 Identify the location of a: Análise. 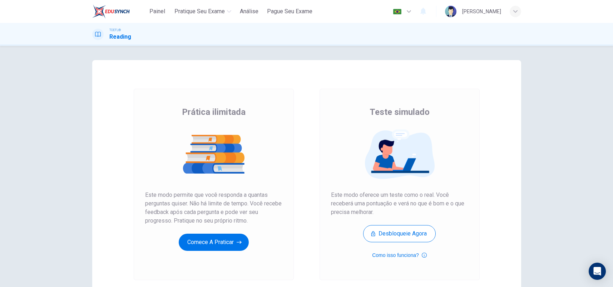
(249, 11).